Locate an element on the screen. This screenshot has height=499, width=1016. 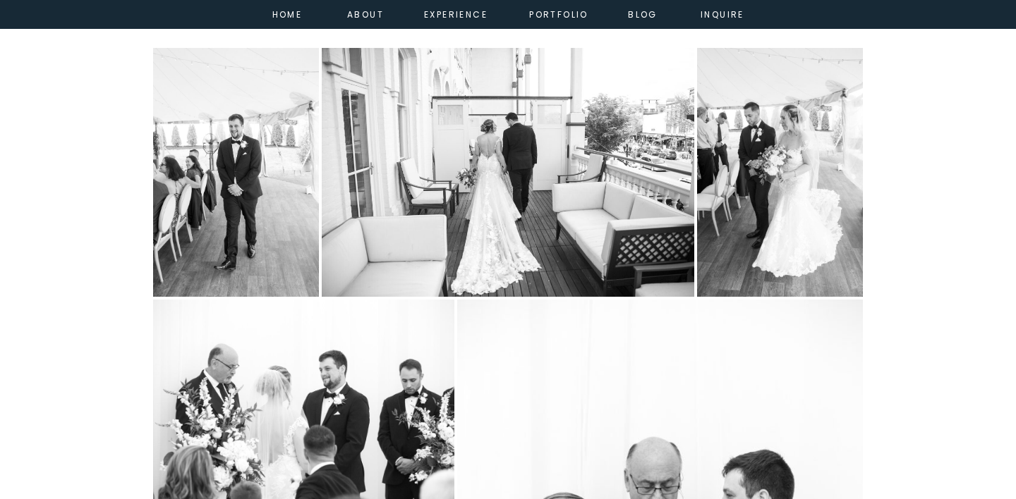
img: Open image 3 of 9 in full-screen is located at coordinates (779, 172).